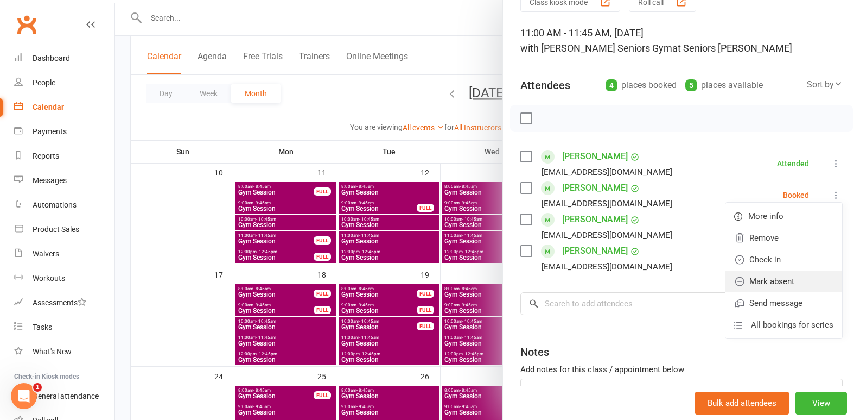 The width and height of the screenshot is (860, 420). I want to click on div: 5, so click(692, 85).